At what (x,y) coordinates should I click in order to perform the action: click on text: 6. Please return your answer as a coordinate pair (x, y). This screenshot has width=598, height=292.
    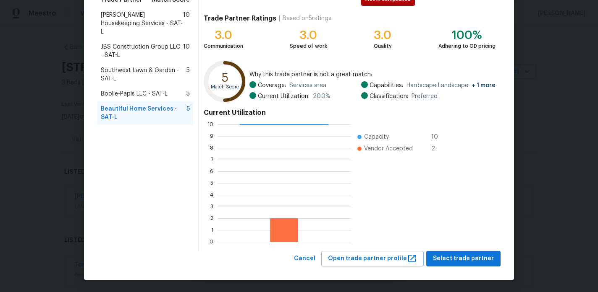
    Looking at the image, I should click on (212, 172).